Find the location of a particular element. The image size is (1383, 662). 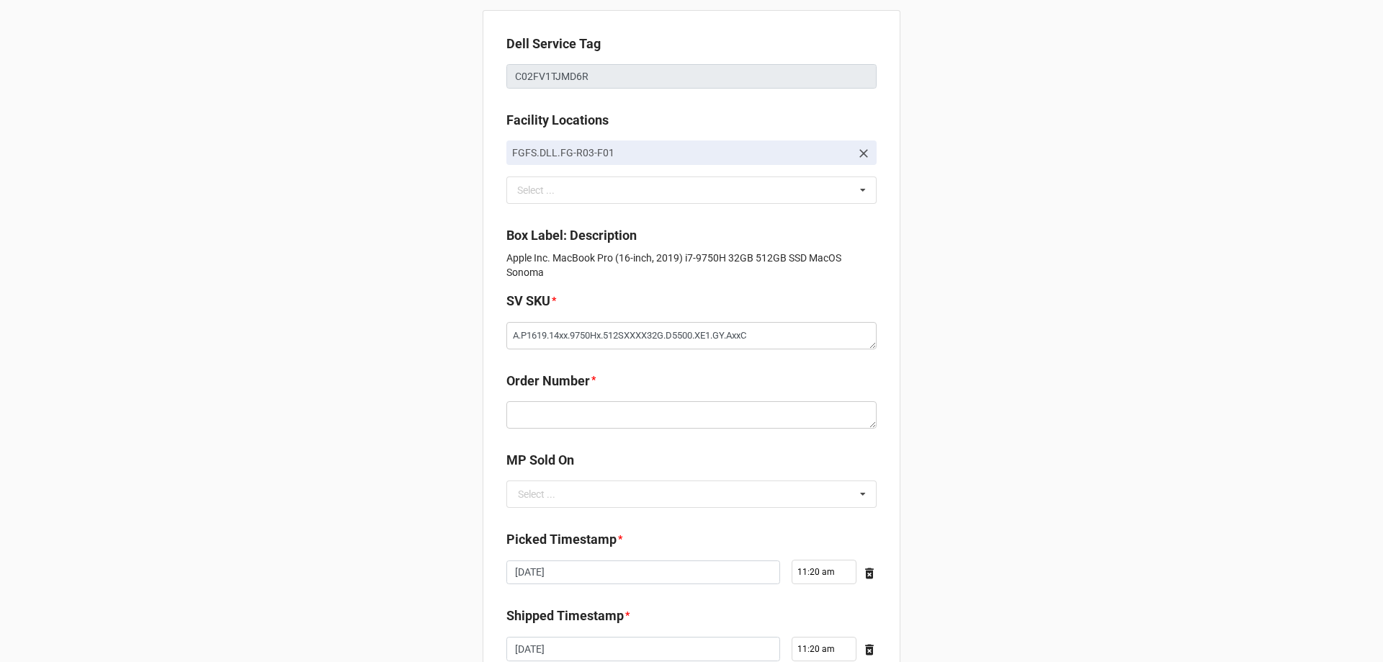

p: FGFS.DLL.FG-R03-F01 is located at coordinates (681, 153).